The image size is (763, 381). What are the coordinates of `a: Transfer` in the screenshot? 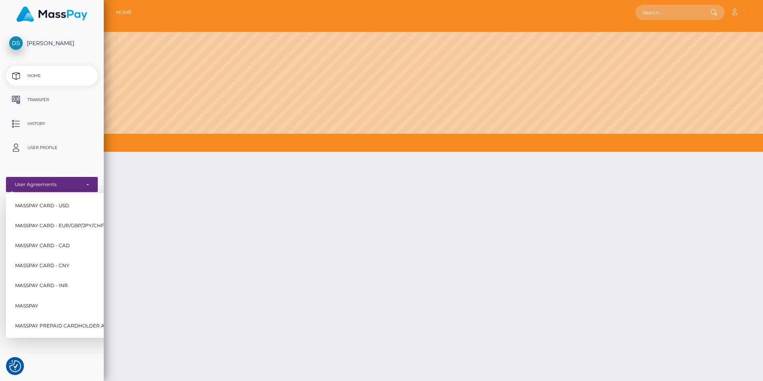 It's located at (52, 100).